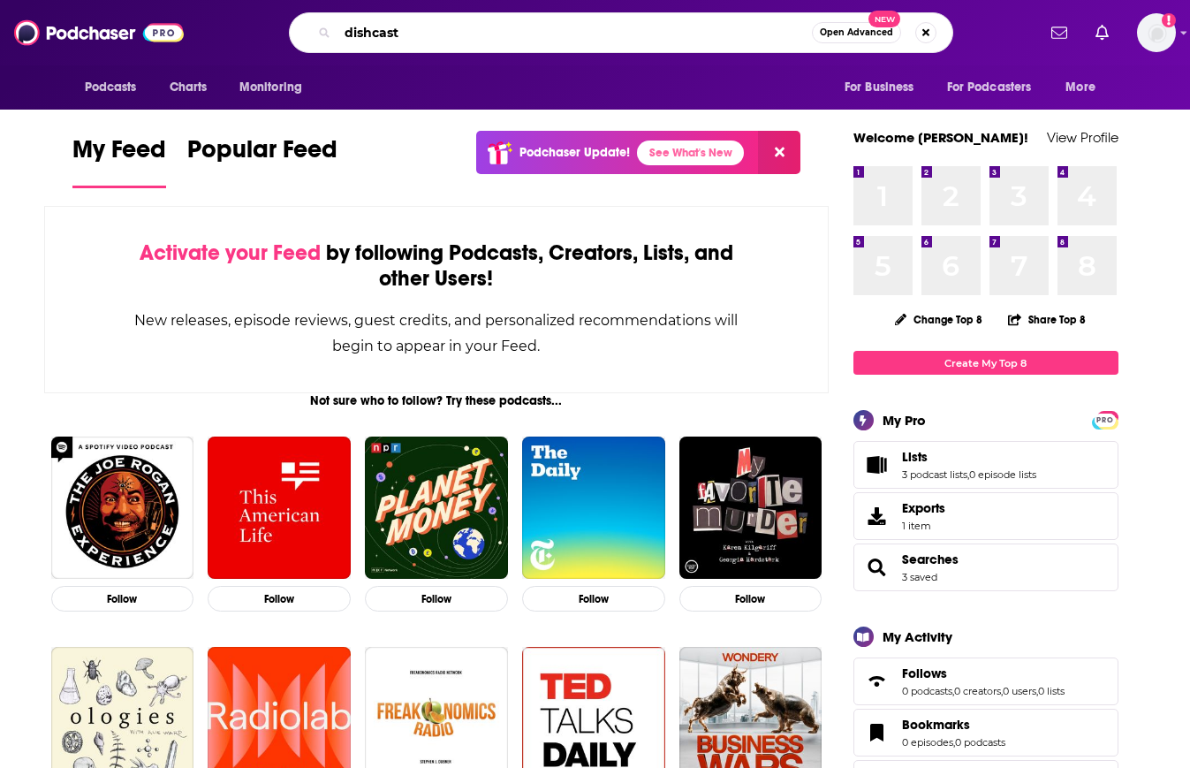 Image resolution: width=1190 pixels, height=768 pixels. I want to click on div: My Pro, so click(904, 420).